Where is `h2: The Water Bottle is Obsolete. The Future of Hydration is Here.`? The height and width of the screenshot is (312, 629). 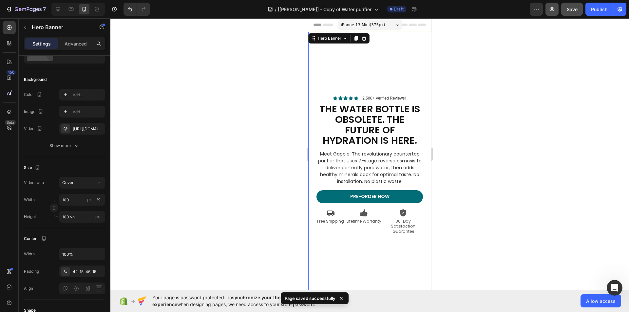 h2: The Water Bottle is Obsolete. The Future of Hydration is Here. is located at coordinates (61, 107).